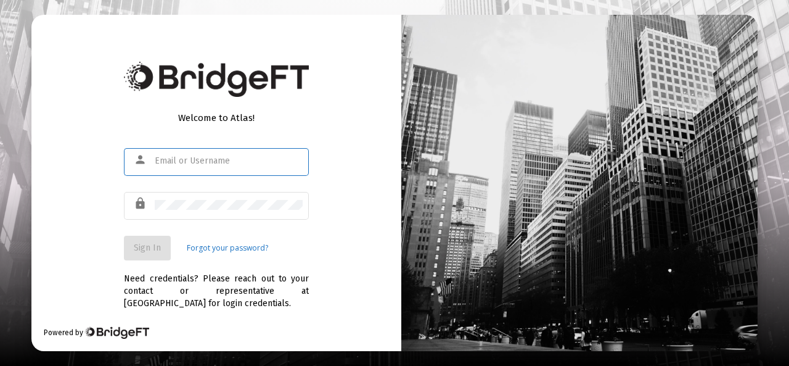 The image size is (789, 366). I want to click on div: Welcome to Atlas!, so click(216, 118).